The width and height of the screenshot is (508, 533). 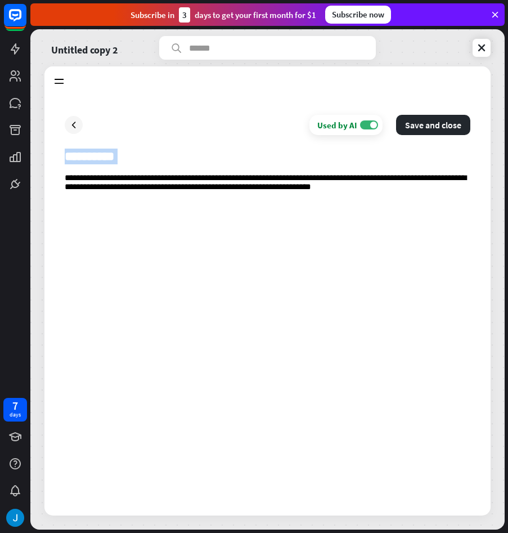 I want to click on div: 7, so click(x=15, y=406).